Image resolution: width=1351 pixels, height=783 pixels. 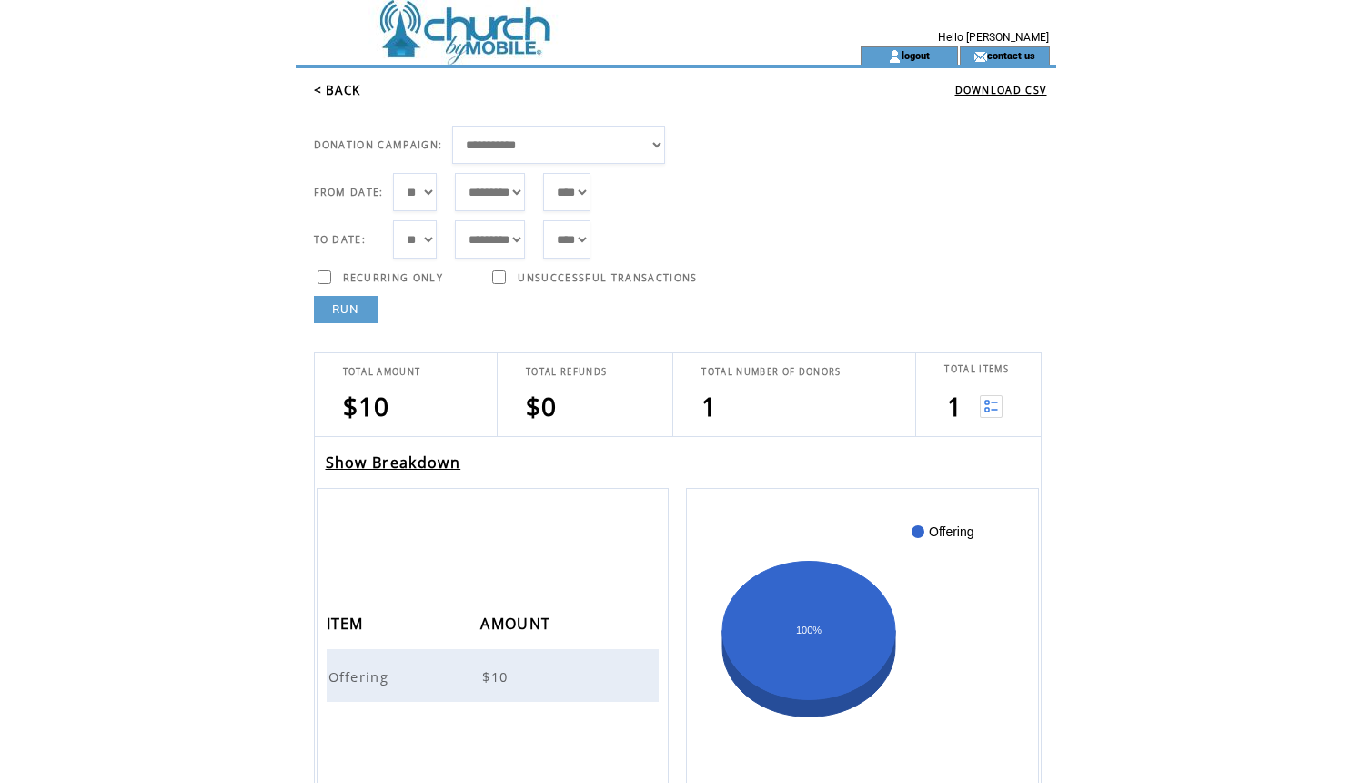 What do you see at coordinates (338, 90) in the screenshot?
I see `a: < BACK` at bounding box center [338, 90].